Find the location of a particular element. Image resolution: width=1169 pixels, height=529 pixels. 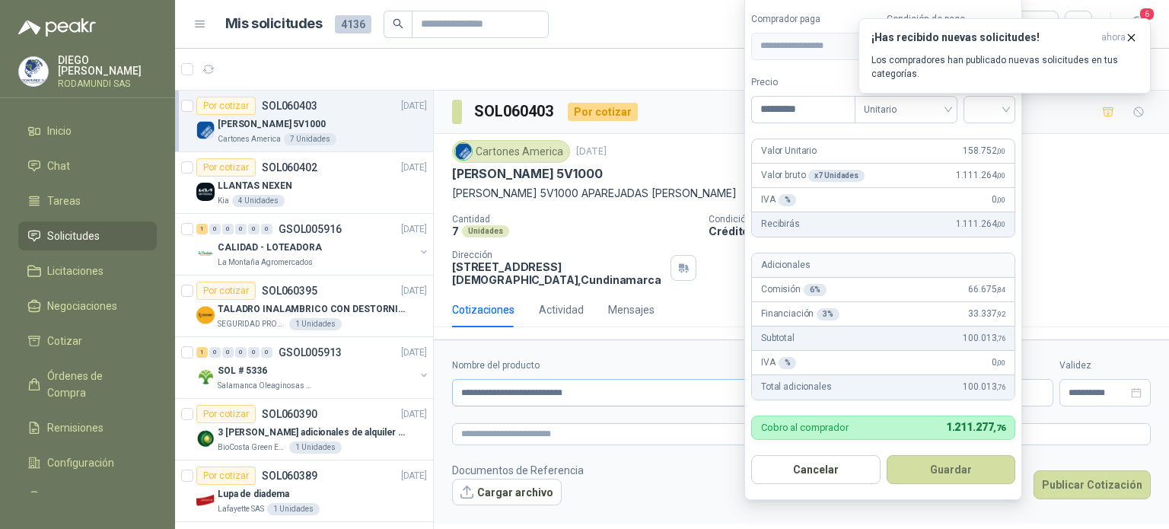

a: Órdenes de Compra is located at coordinates (88, 384).